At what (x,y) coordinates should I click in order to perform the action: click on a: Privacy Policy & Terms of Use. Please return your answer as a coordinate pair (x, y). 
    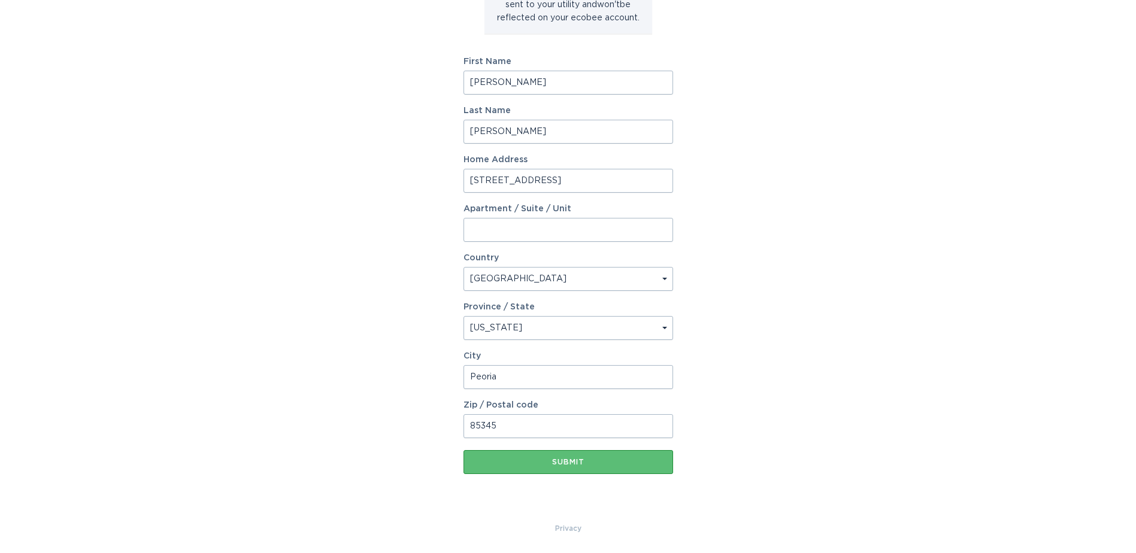
    Looking at the image, I should click on (568, 529).